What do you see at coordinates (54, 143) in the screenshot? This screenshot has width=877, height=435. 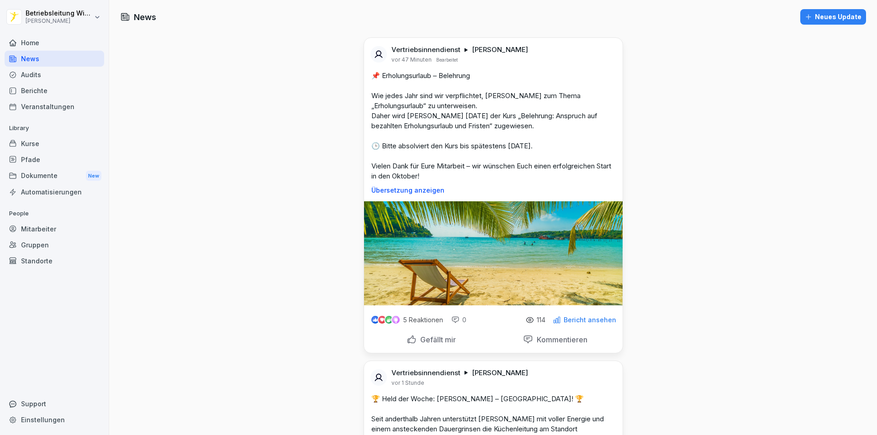 I see `a: Kurse` at bounding box center [54, 143].